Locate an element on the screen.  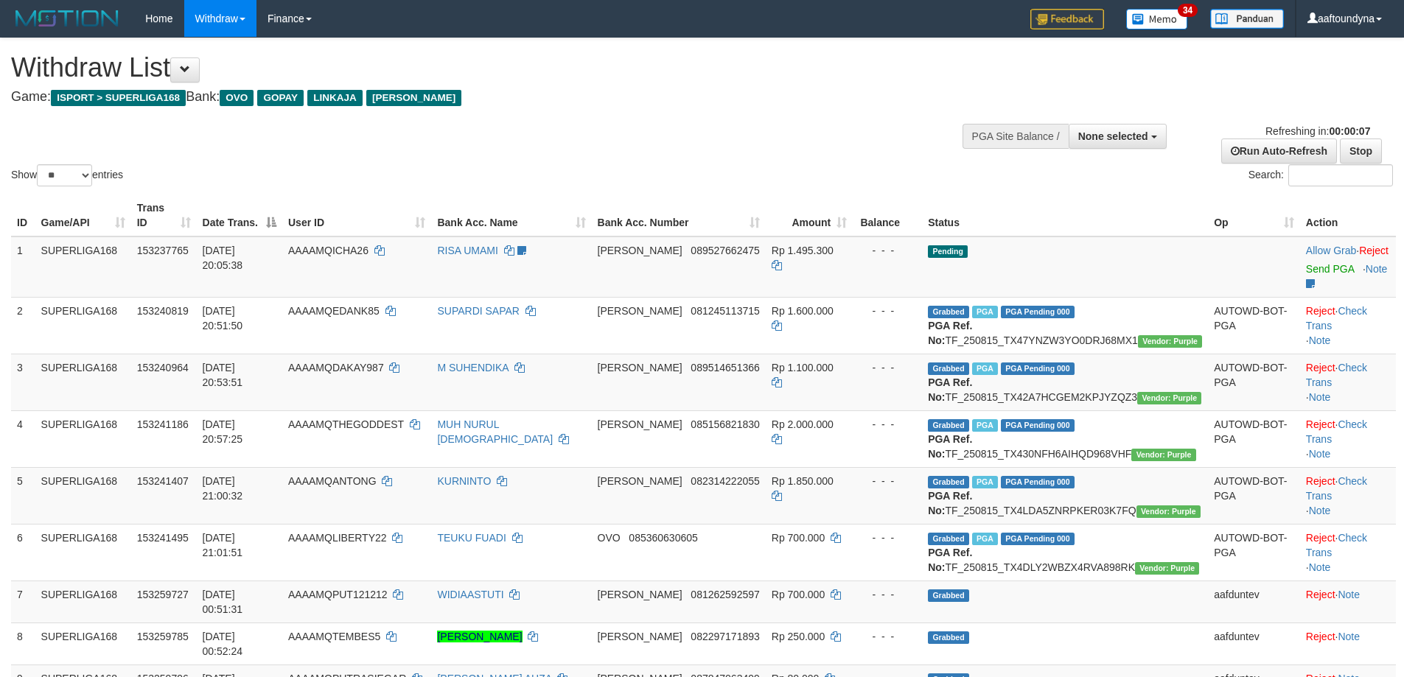
span: 153241186 is located at coordinates (163, 425).